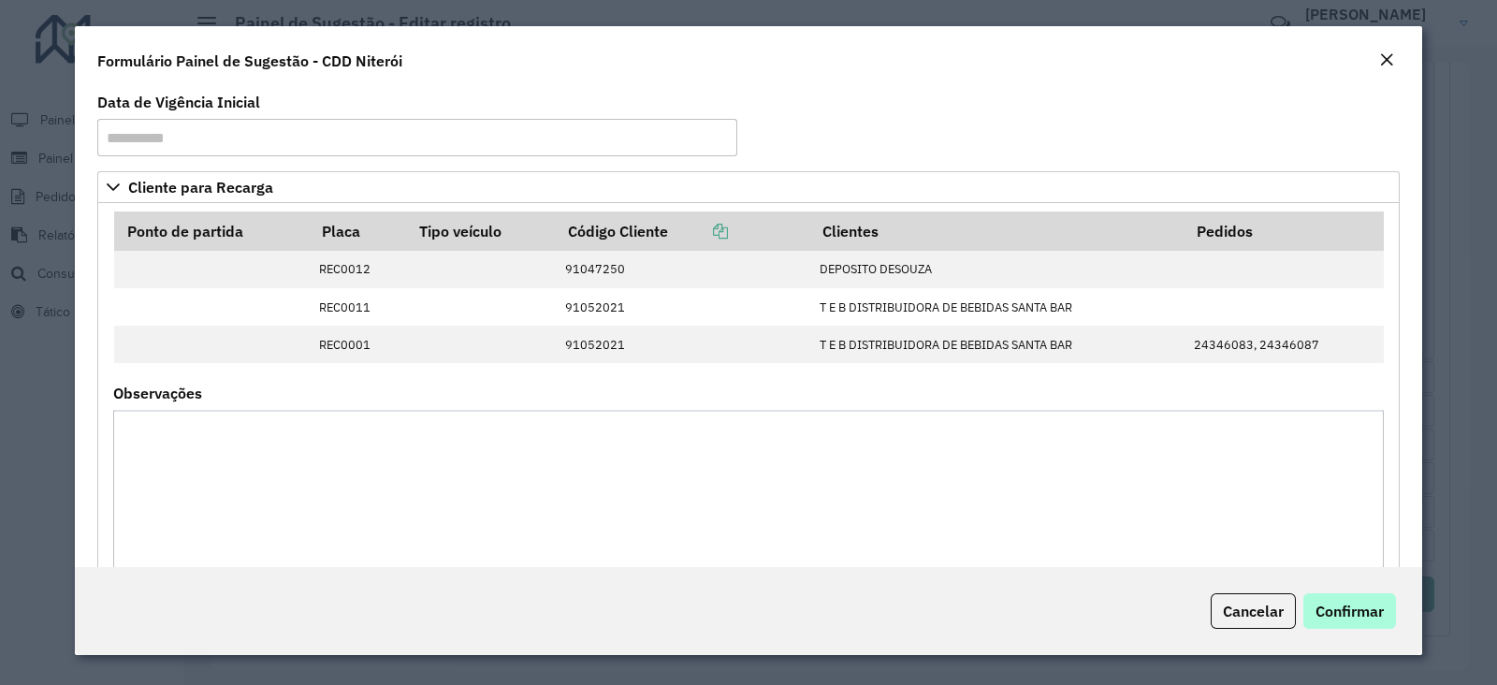 The height and width of the screenshot is (685, 1497). Describe the element at coordinates (1253, 611) in the screenshot. I see `span: Cancelar` at that location.